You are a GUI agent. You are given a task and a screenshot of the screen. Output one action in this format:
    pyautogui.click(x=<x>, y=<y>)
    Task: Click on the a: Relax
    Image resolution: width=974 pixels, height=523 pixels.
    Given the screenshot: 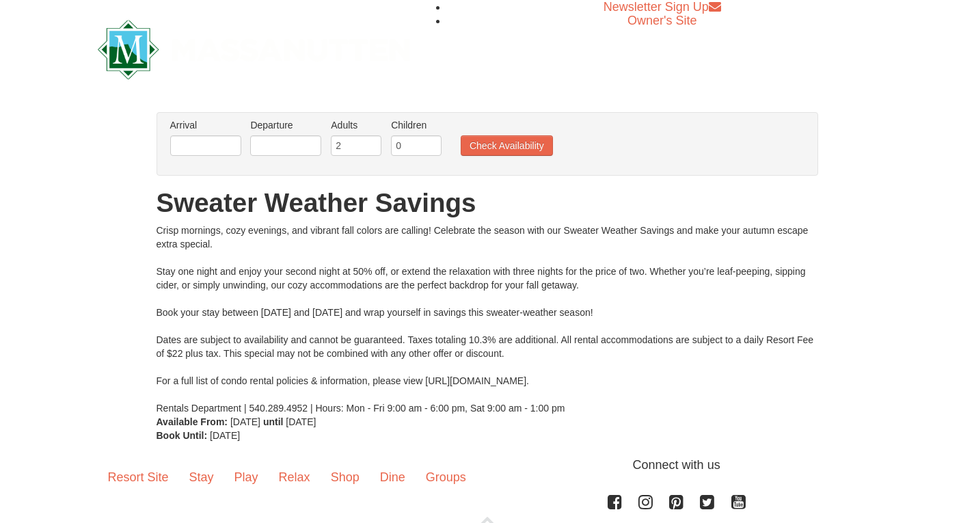 What is the action you would take?
    pyautogui.click(x=295, y=477)
    